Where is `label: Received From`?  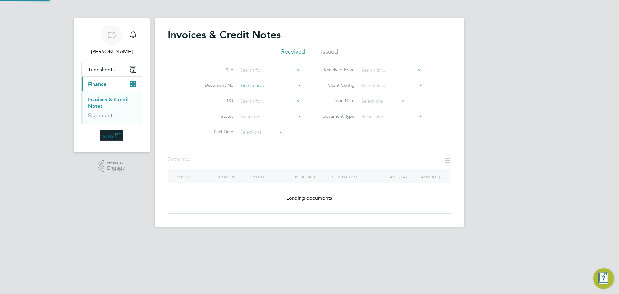
label: Received From is located at coordinates (336, 70).